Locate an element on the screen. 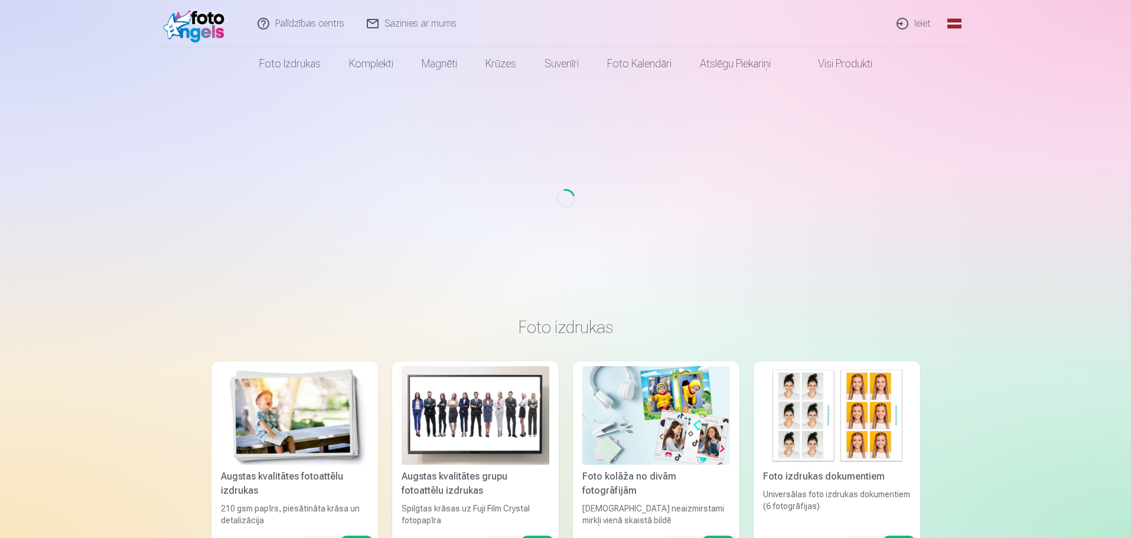 Image resolution: width=1131 pixels, height=538 pixels. img: Augstas kvalitātes fotoattēlu izdrukas is located at coordinates (295, 415).